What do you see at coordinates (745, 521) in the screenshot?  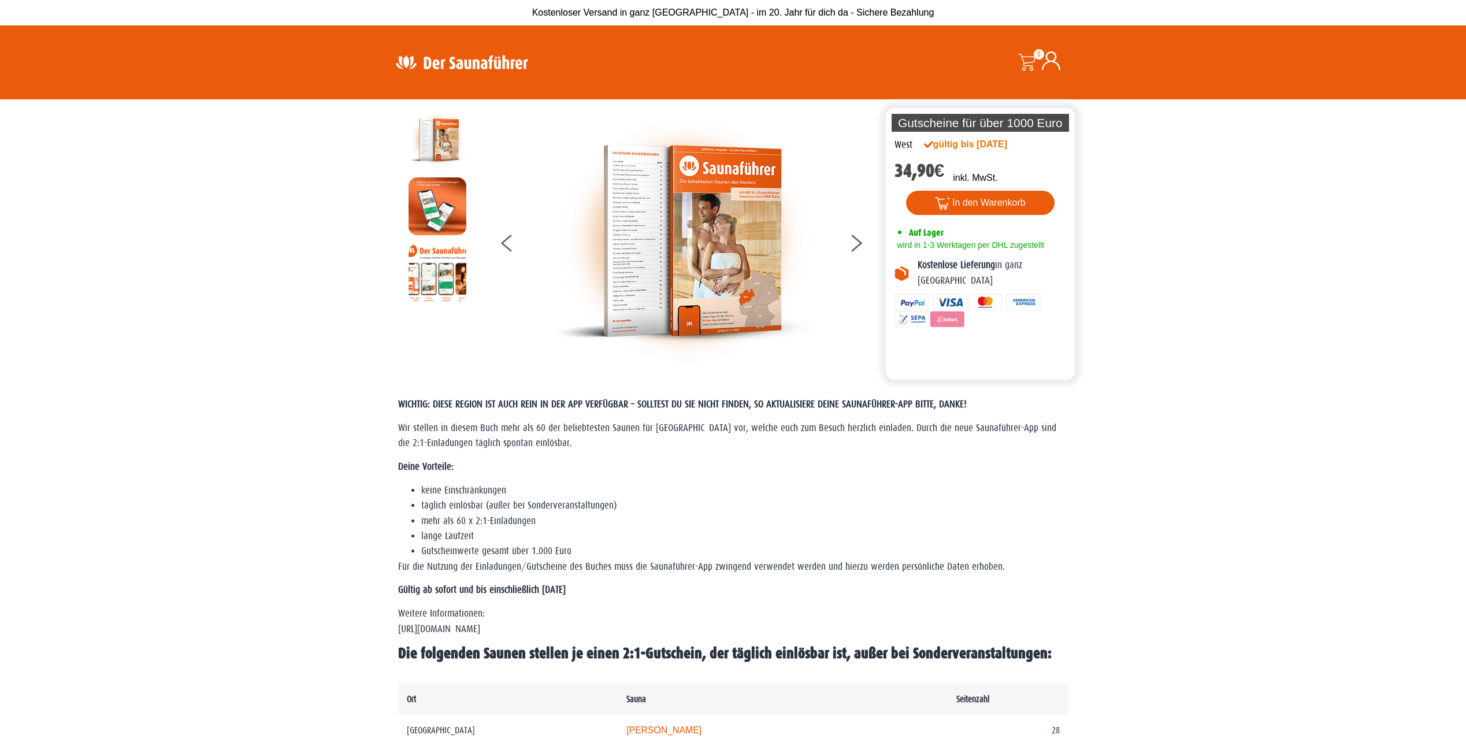 I see `li: mehr als 60 x 2:1-Einladungen` at bounding box center [745, 521].